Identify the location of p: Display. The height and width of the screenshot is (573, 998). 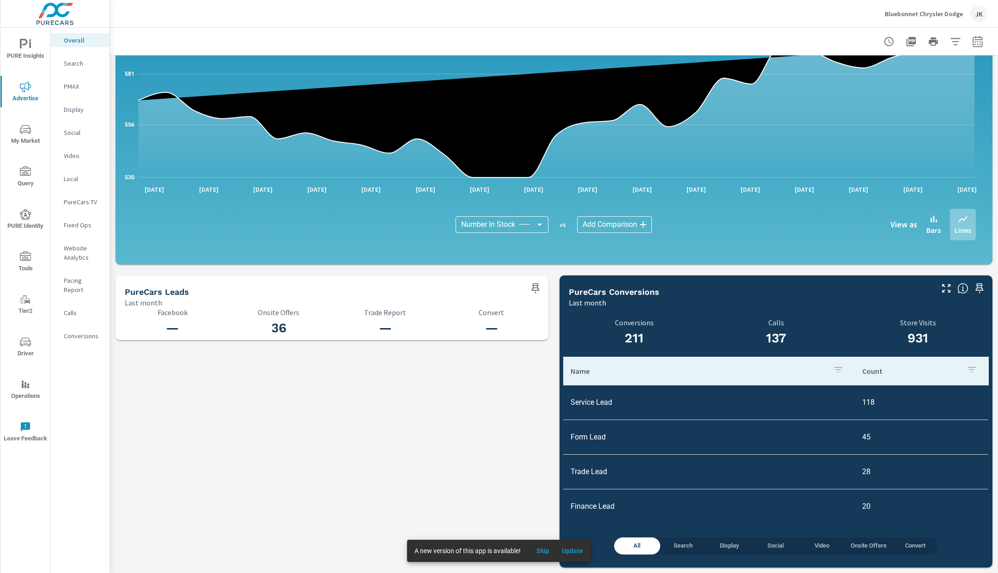
(83, 109).